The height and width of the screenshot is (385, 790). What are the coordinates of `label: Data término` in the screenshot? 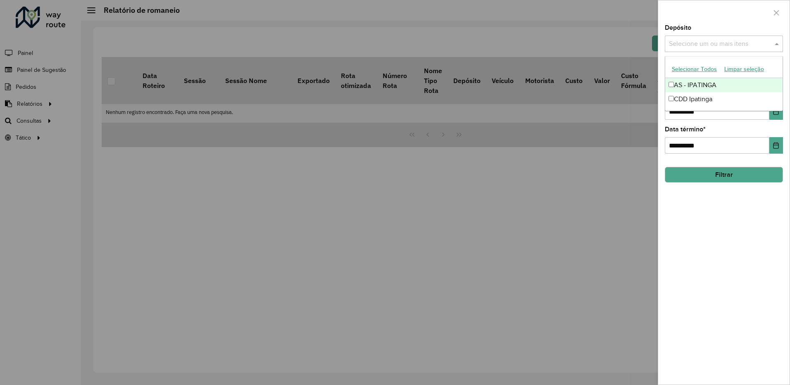 It's located at (685, 129).